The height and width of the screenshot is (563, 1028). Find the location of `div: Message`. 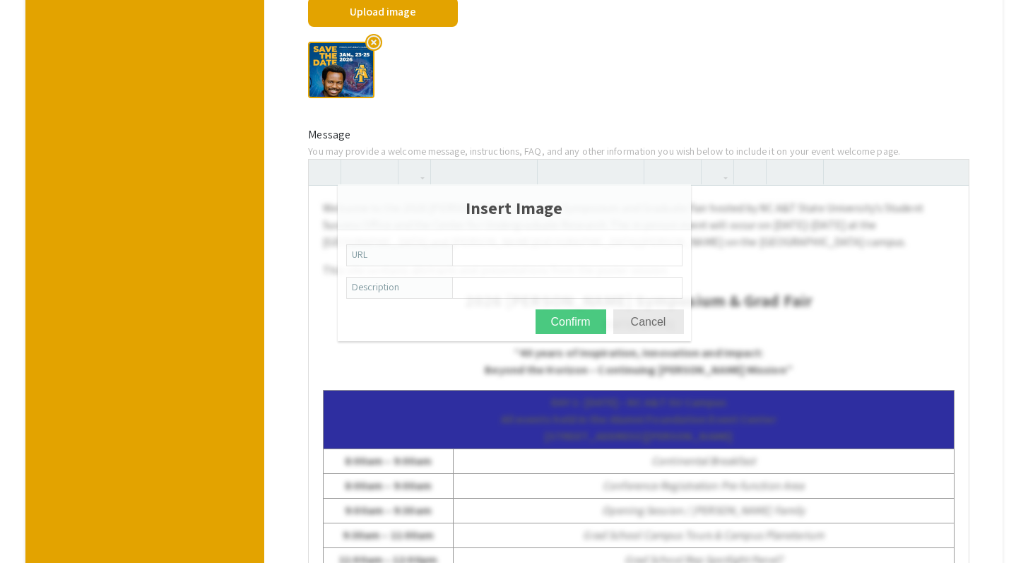

div: Message is located at coordinates (638, 135).